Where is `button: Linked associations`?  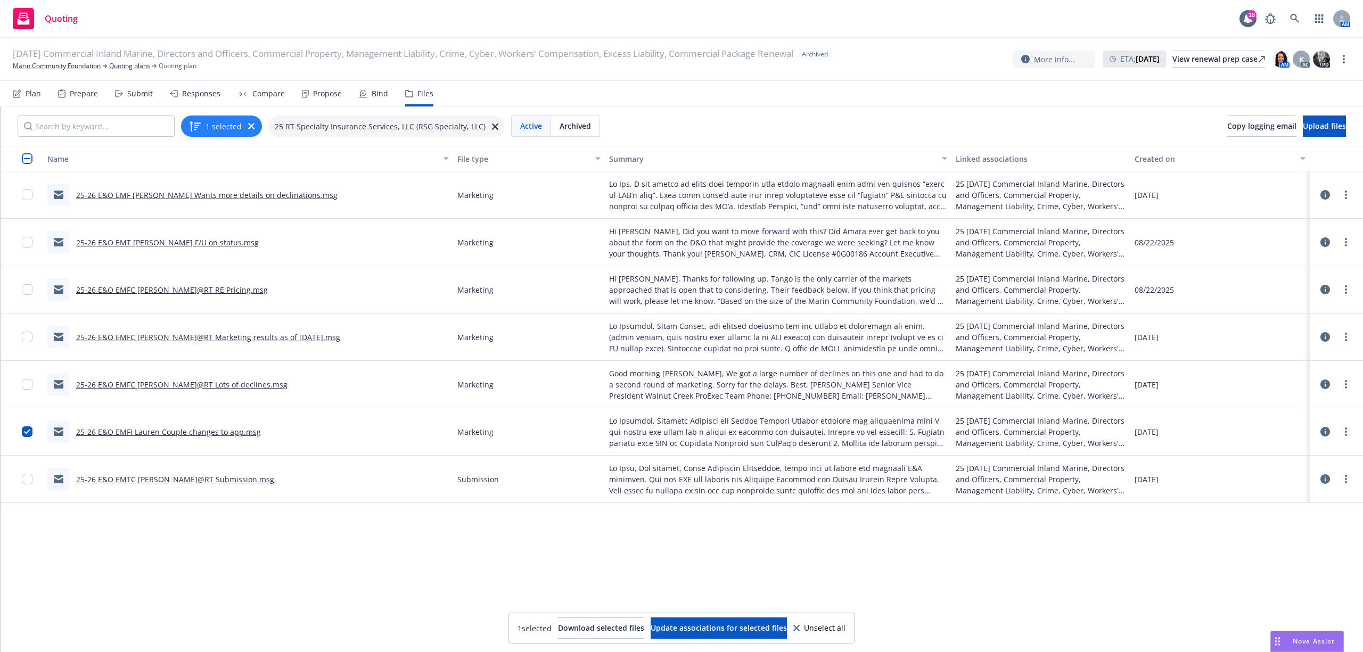 button: Linked associations is located at coordinates (1041, 159).